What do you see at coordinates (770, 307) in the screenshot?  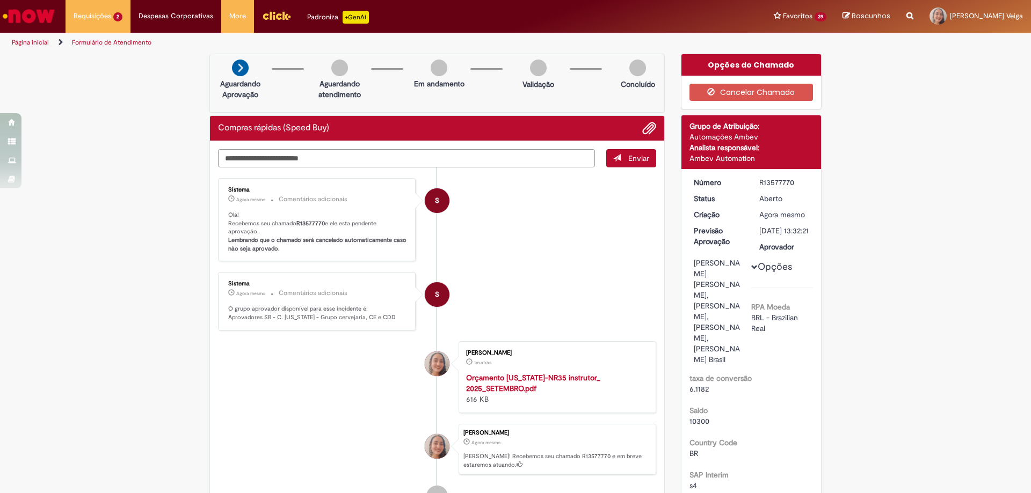 I see `b: RPA Moeda` at bounding box center [770, 307].